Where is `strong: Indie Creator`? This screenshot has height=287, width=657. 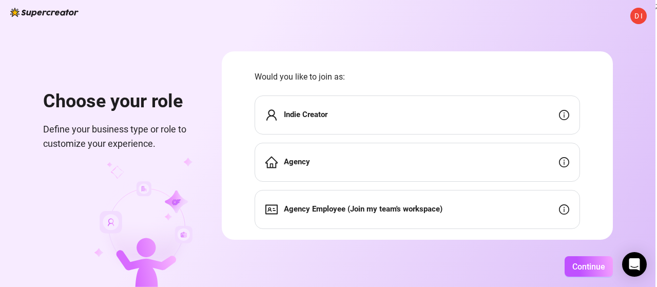 strong: Indie Creator is located at coordinates (305, 114).